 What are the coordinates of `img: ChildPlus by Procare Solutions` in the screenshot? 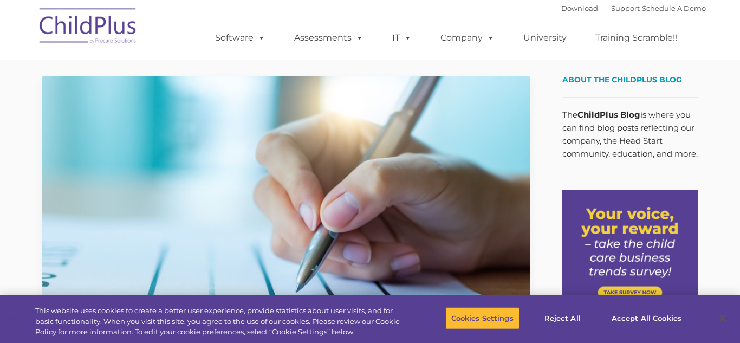 It's located at (88, 28).